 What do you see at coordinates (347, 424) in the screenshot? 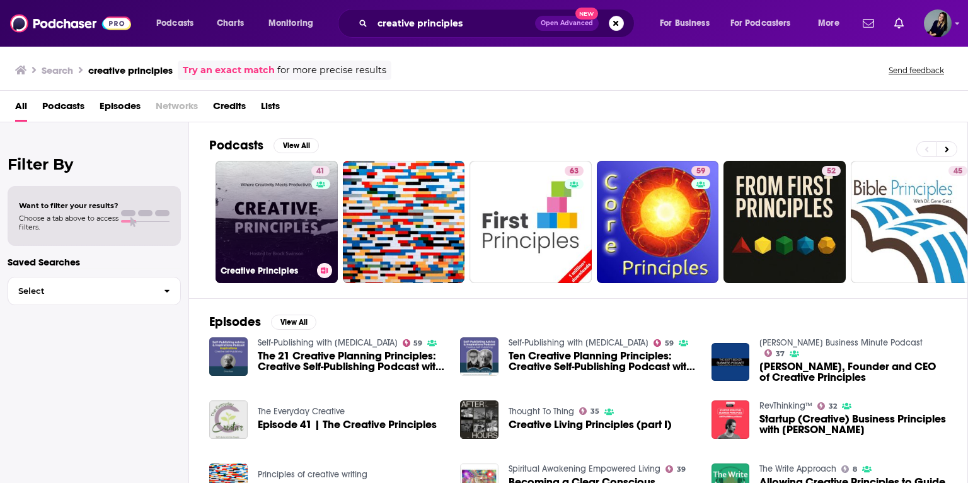
I see `span: Episode 41 | The Creative Principles` at bounding box center [347, 424].